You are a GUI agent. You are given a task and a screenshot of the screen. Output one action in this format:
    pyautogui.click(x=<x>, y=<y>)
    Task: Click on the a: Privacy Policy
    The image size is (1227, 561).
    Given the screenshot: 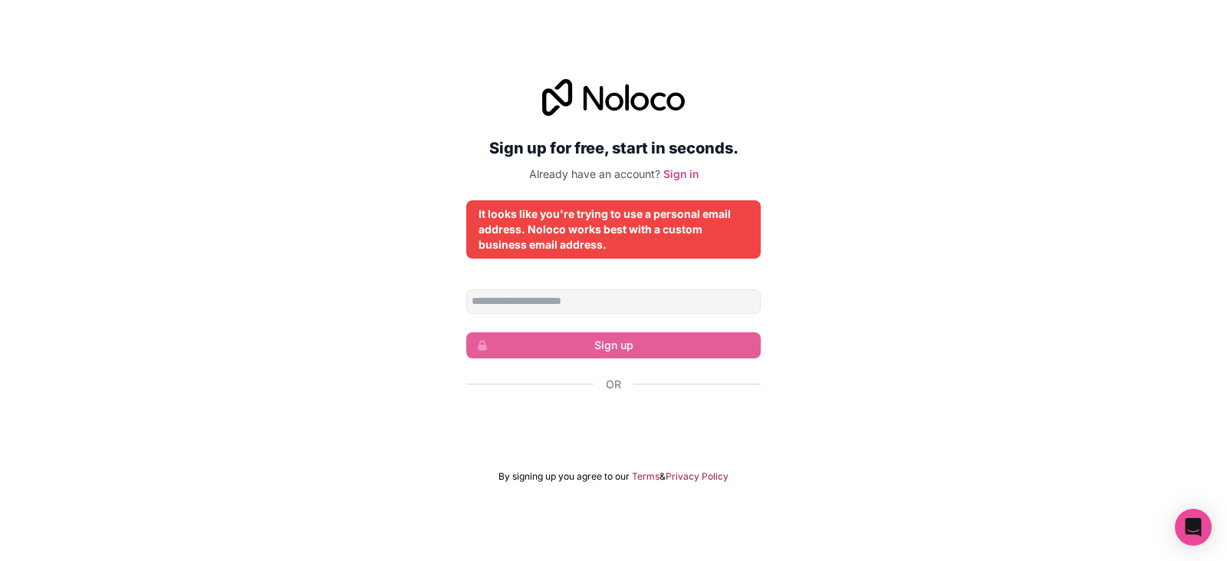 What is the action you would take?
    pyautogui.click(x=697, y=476)
    